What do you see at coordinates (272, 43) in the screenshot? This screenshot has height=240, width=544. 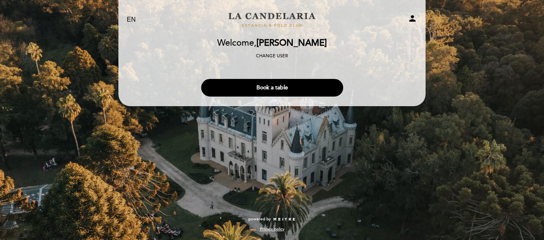 I see `h2: Welcome,` at bounding box center [272, 43].